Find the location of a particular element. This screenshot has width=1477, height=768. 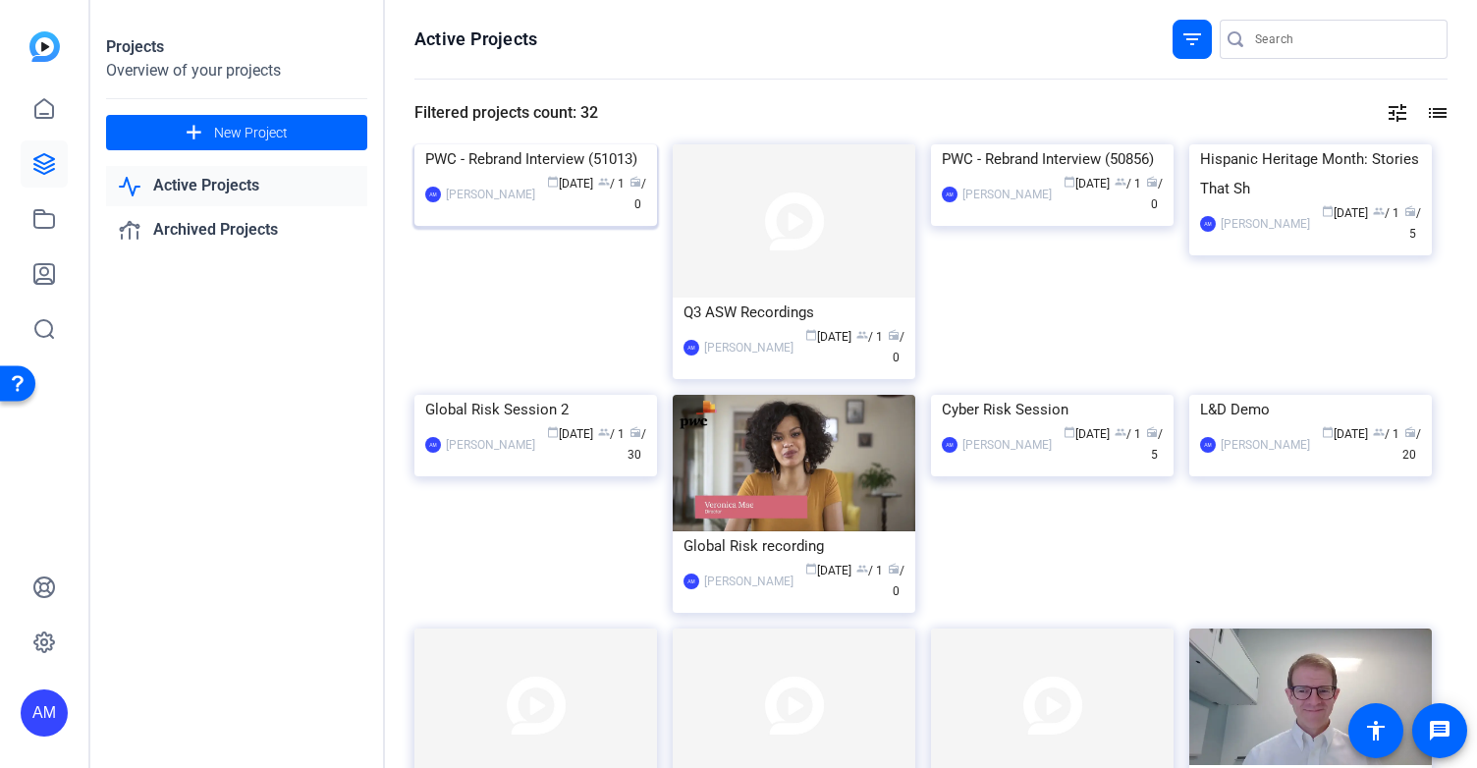

div: Hispanic Heritage Month: Stories That Sh is located at coordinates (1310, 174).